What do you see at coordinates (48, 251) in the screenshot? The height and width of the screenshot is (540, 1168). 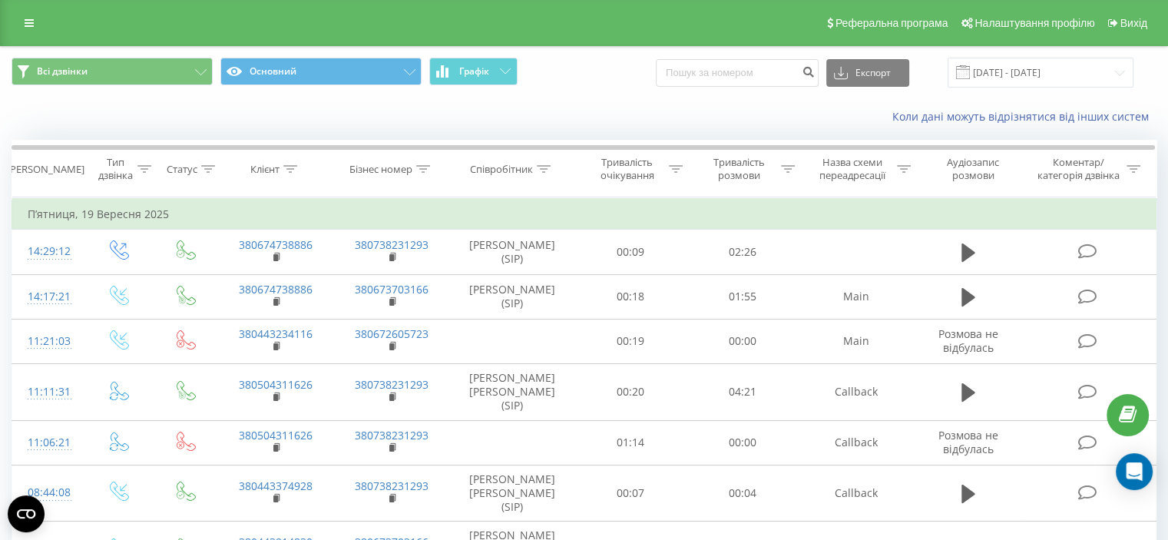 I see `div: 14:29:12` at bounding box center [48, 251].